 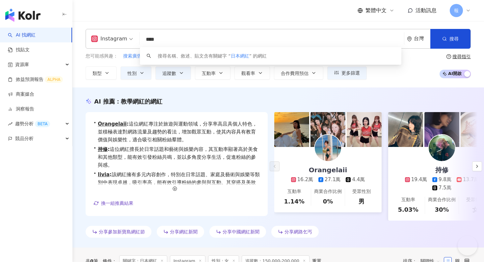 I want to click on span: 換一組推薦結果, so click(x=117, y=203).